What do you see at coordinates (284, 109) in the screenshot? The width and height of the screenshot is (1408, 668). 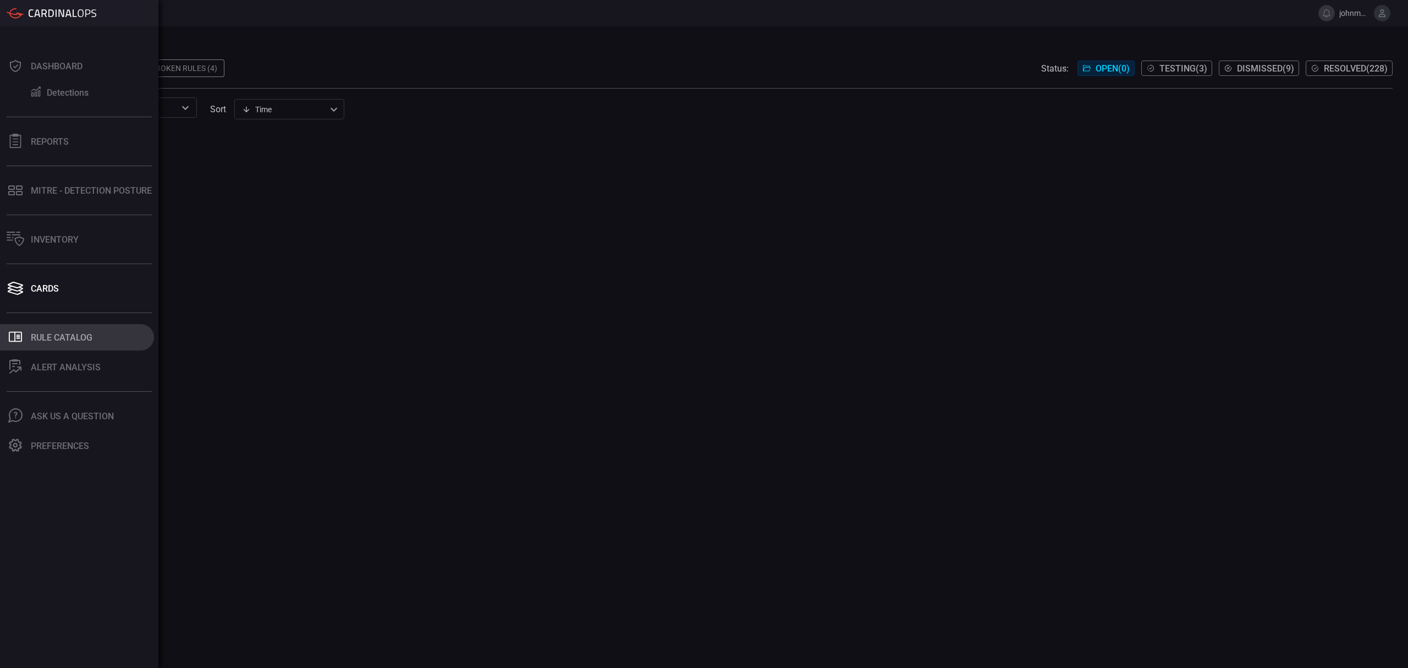 I see `div: Time` at bounding box center [284, 109].